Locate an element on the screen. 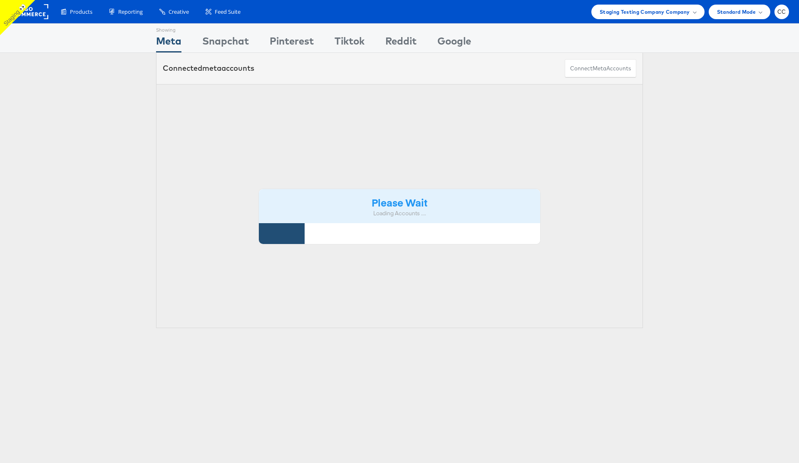  div: Connected accounts is located at coordinates (209, 68).